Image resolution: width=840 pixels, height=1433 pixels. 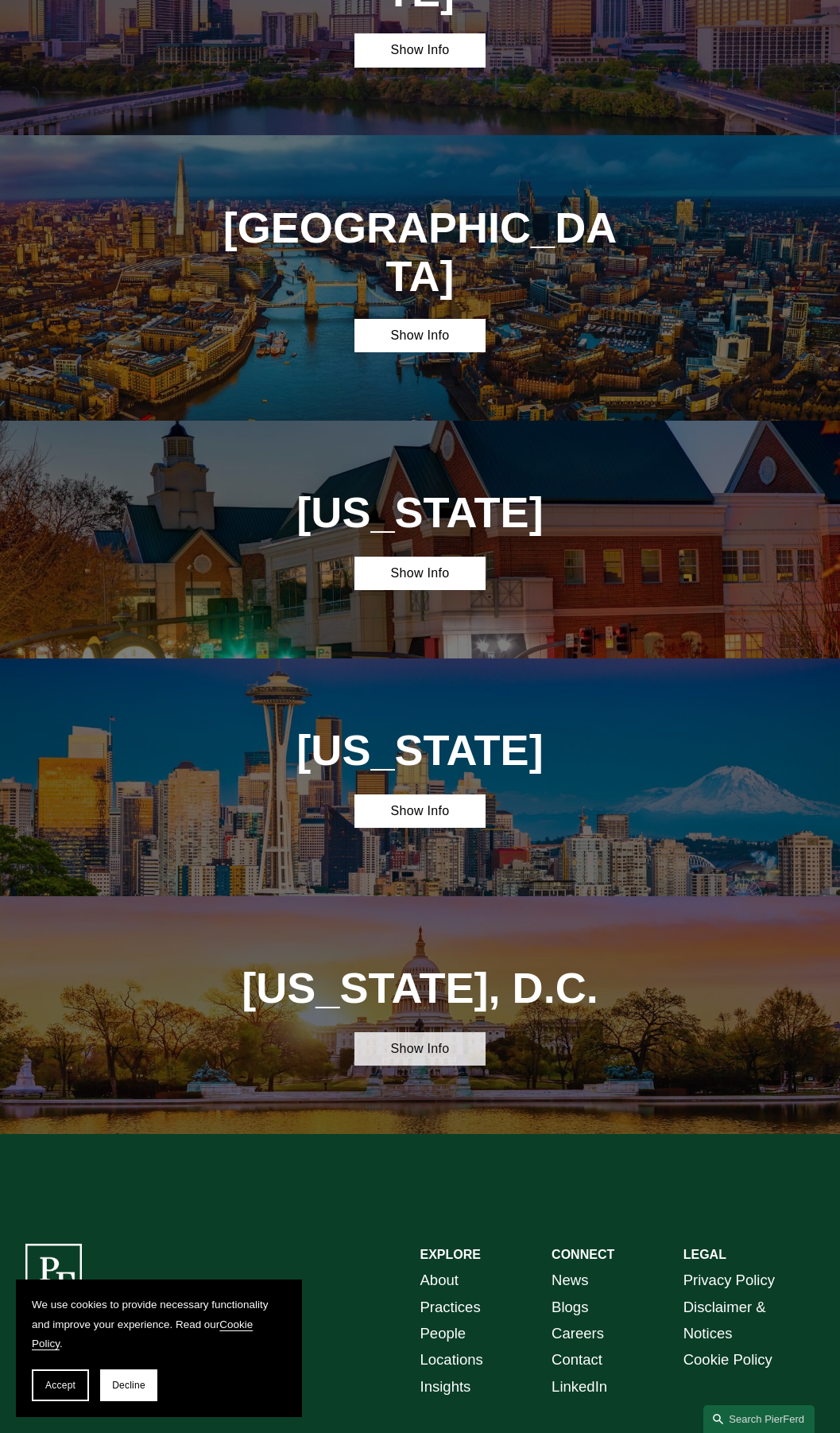 I want to click on span: Accept, so click(x=61, y=1385).